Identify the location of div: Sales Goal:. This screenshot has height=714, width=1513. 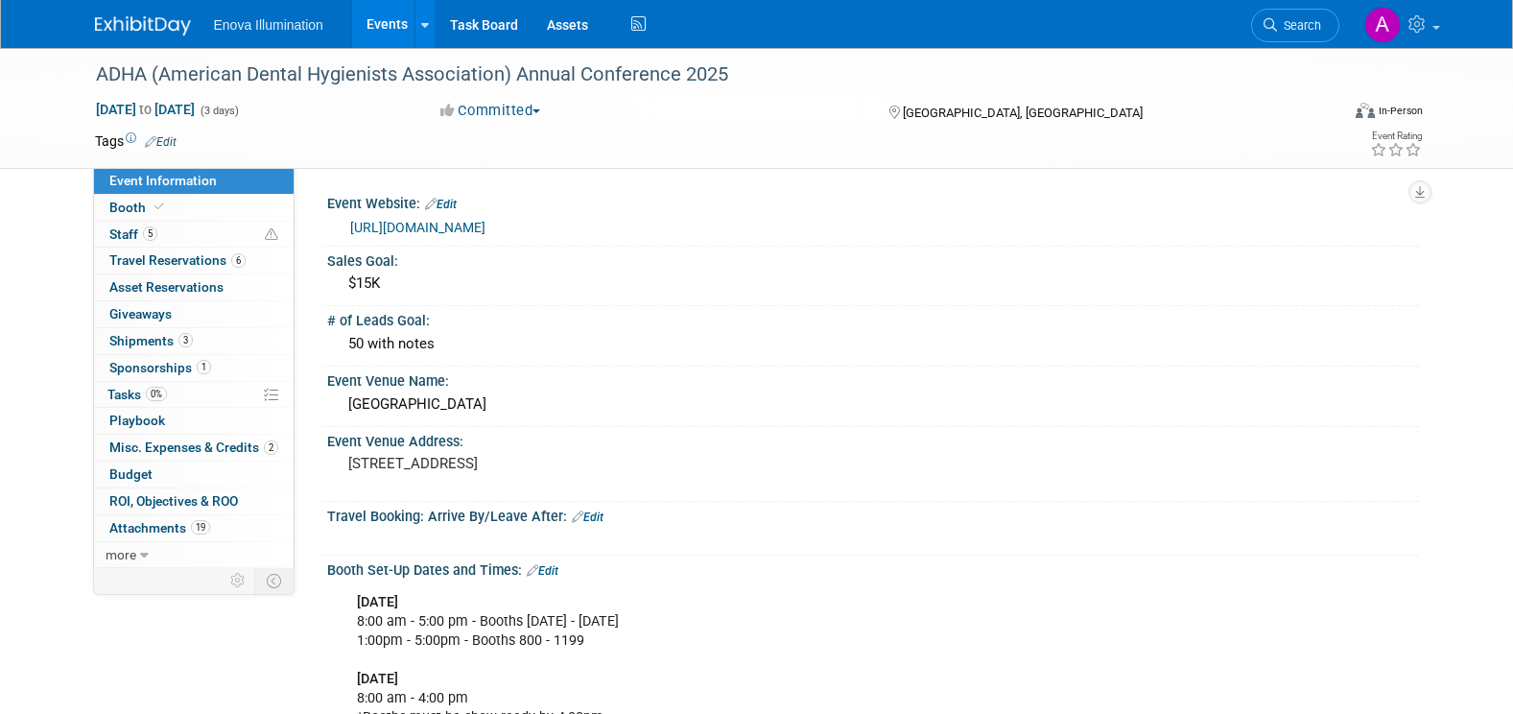
(873, 258).